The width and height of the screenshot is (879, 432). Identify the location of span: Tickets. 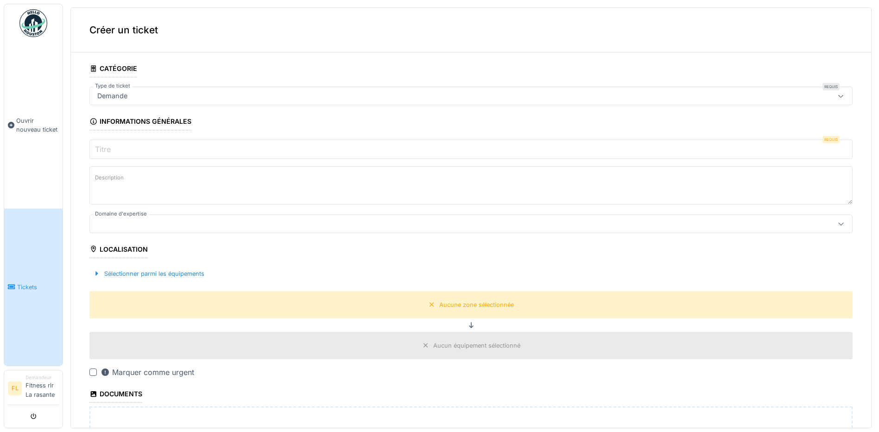
(38, 287).